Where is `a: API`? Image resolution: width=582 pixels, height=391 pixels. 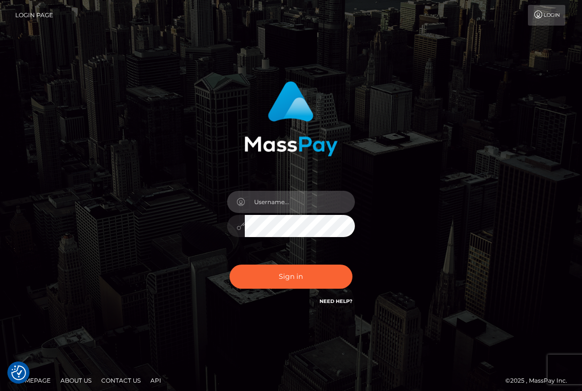
a: API is located at coordinates (156, 380).